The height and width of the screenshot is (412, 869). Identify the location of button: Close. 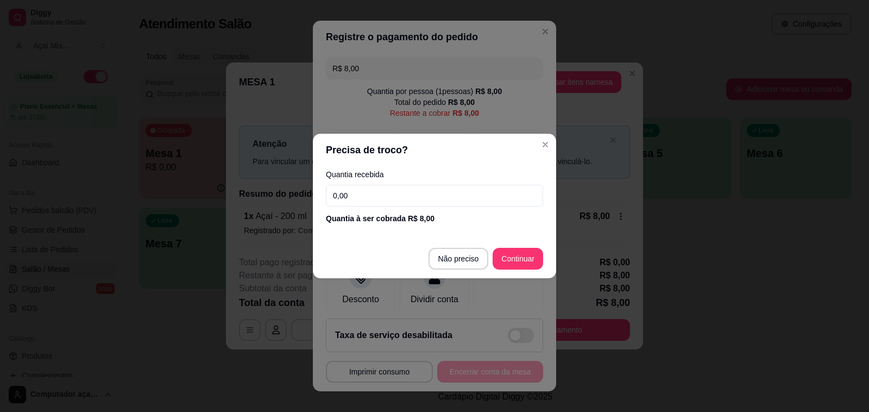
(545, 144).